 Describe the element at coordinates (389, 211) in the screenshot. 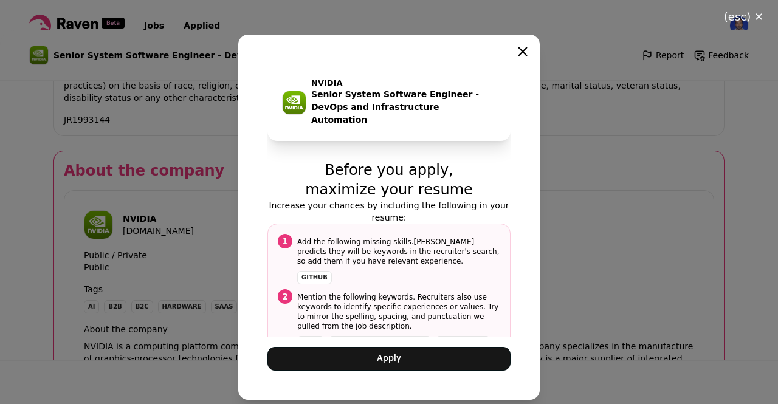

I see `p: Increase your chances by including the following in your resume:` at that location.